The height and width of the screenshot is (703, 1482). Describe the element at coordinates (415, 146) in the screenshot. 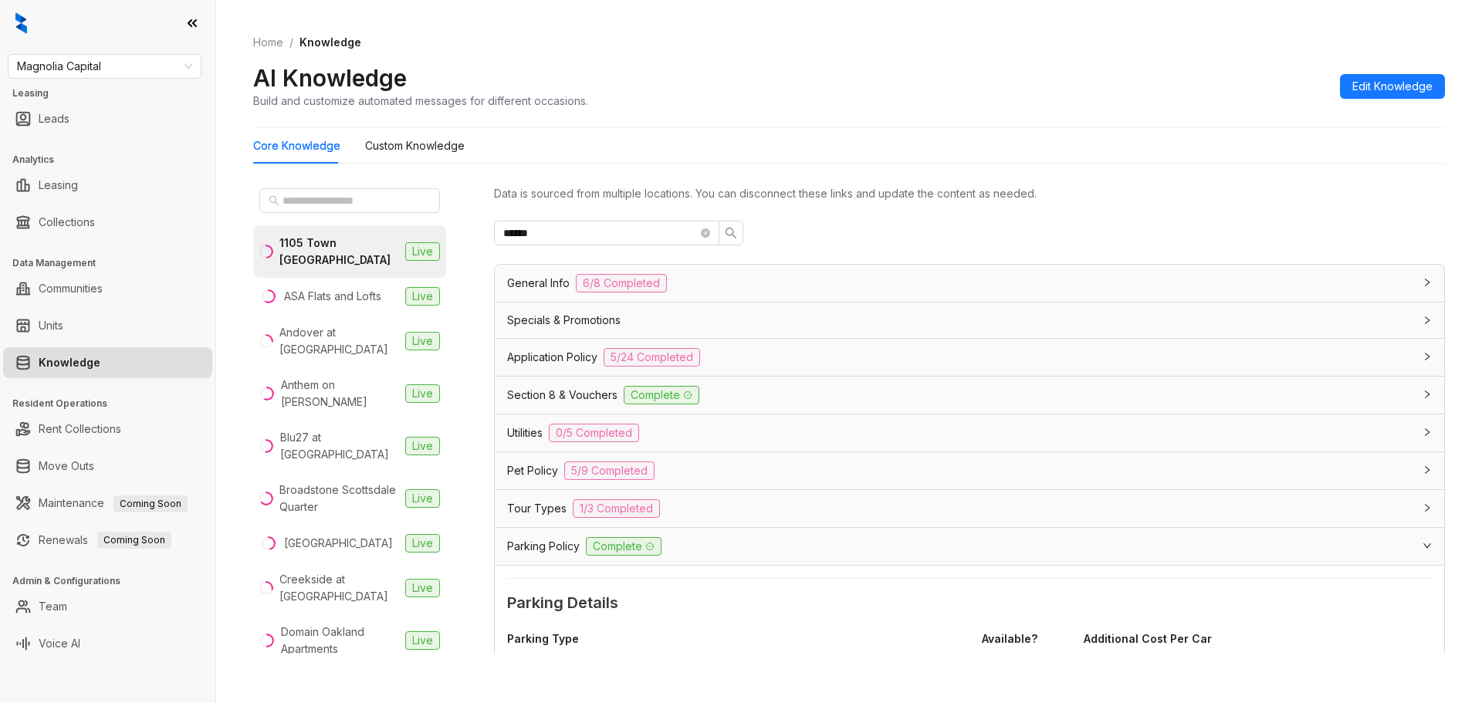

I see `div: Custom Knowledge` at that location.